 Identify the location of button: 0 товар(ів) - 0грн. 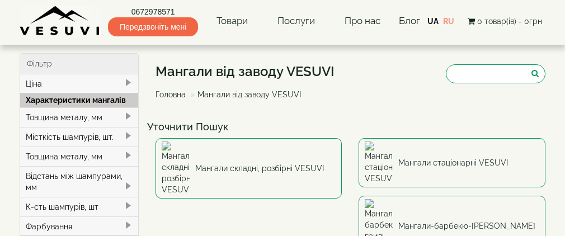
(504, 21).